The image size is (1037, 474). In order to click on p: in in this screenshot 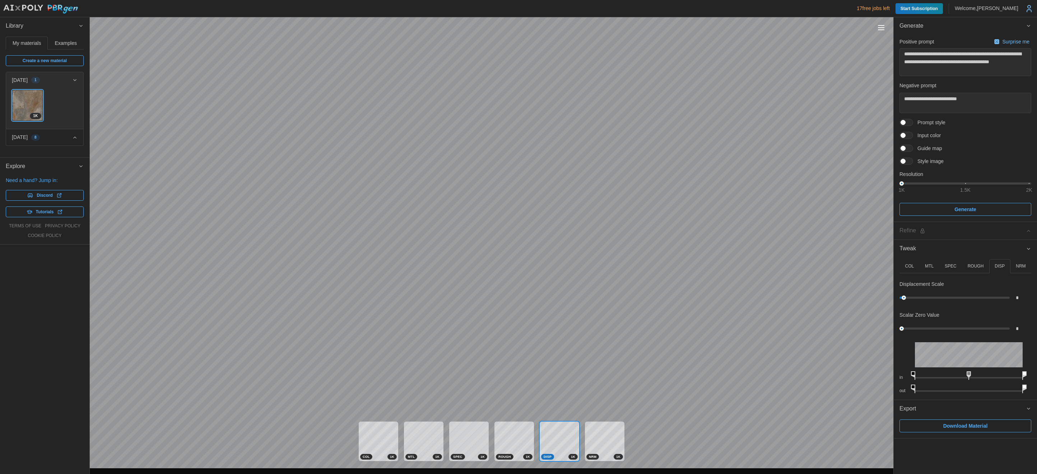, I will do `click(905, 378)`.